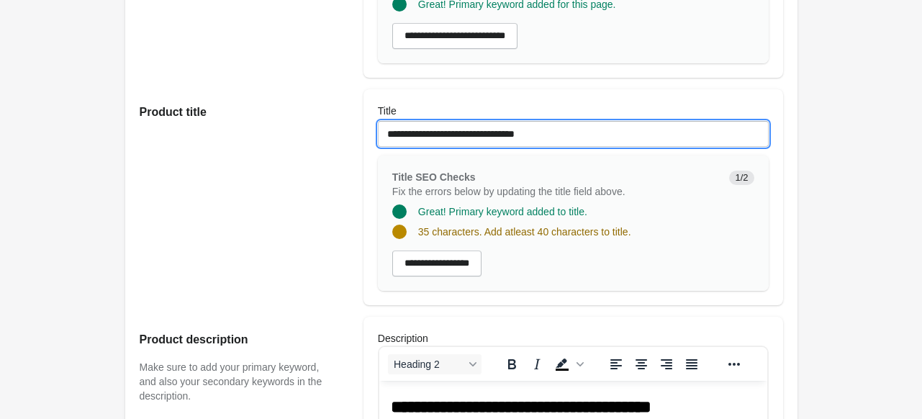 Image resolution: width=922 pixels, height=419 pixels. What do you see at coordinates (742, 178) in the screenshot?
I see `span: 1/2` at bounding box center [742, 178].